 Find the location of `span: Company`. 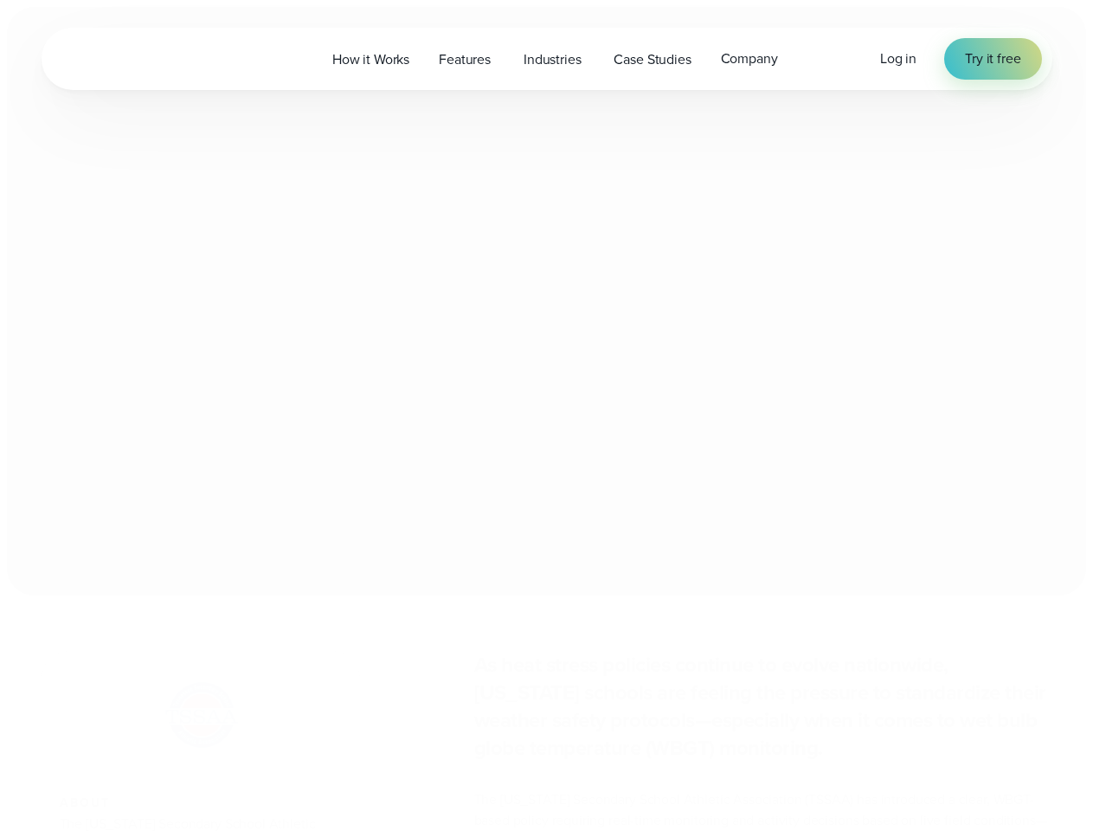

span: Company is located at coordinates (749, 59).